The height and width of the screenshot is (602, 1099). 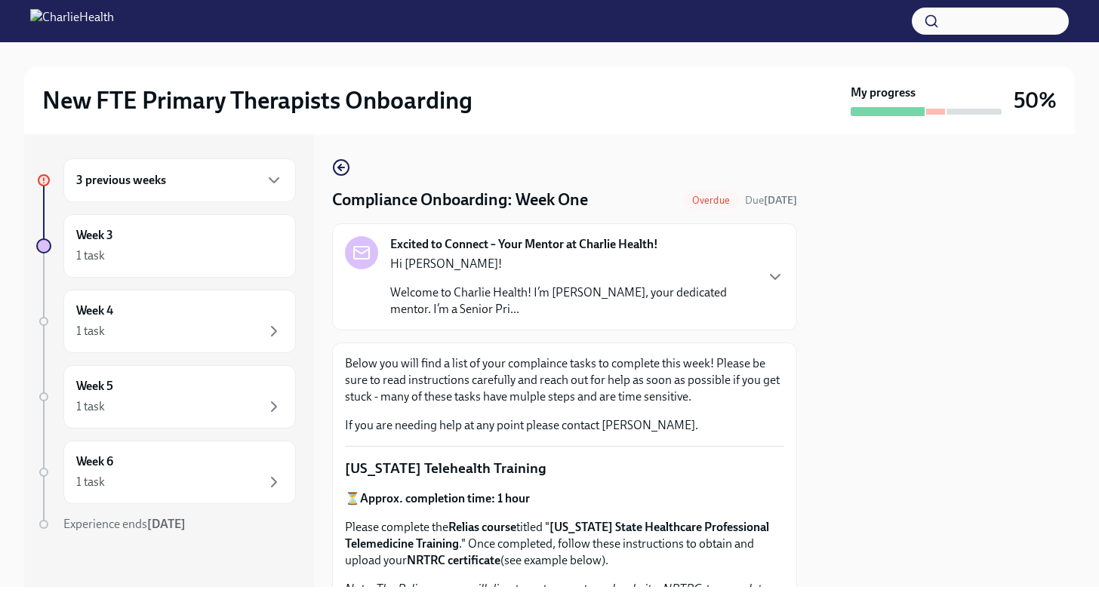 What do you see at coordinates (257, 100) in the screenshot?
I see `h2: New FTE Primary Therapists Onboarding` at bounding box center [257, 100].